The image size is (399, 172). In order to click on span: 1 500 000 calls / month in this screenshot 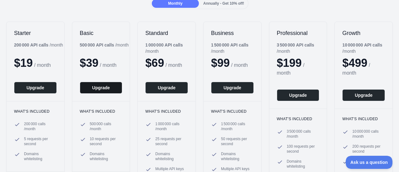, I will do `click(237, 126)`.